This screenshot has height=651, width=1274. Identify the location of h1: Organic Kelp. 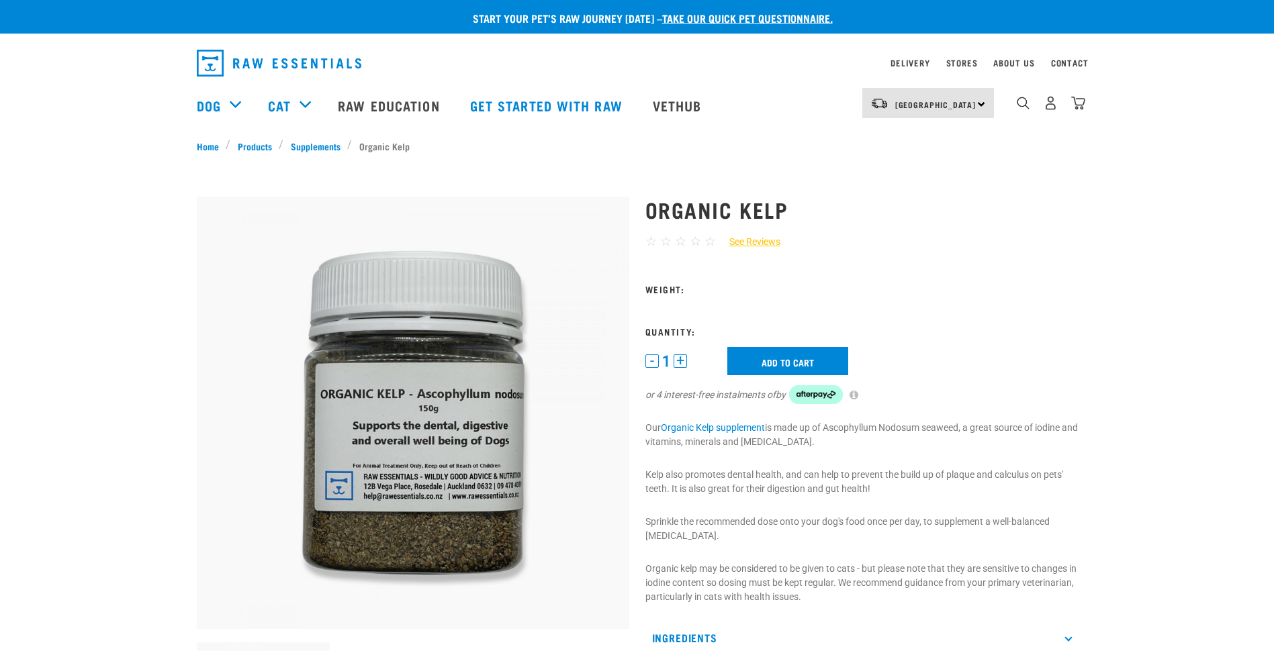
(862, 210).